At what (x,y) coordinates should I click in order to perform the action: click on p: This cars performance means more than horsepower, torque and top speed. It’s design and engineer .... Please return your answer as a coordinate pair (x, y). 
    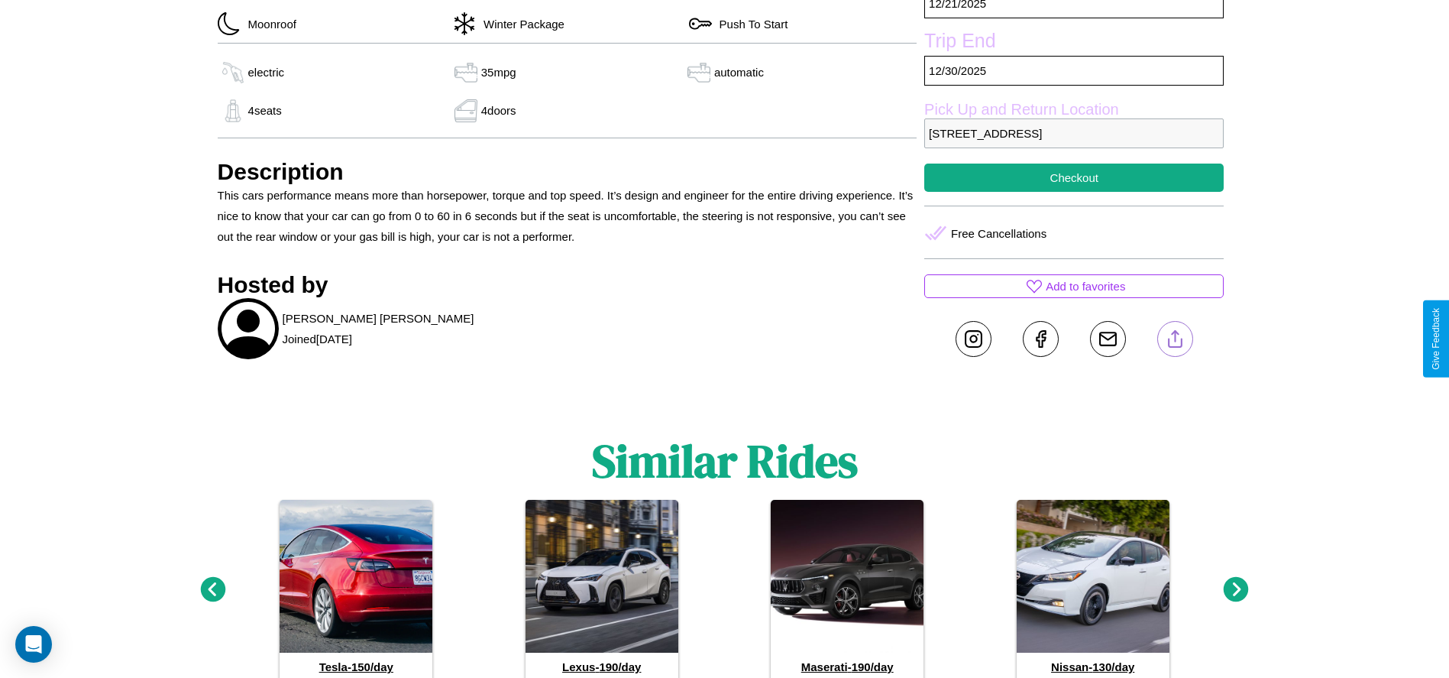
    Looking at the image, I should click on (568, 215).